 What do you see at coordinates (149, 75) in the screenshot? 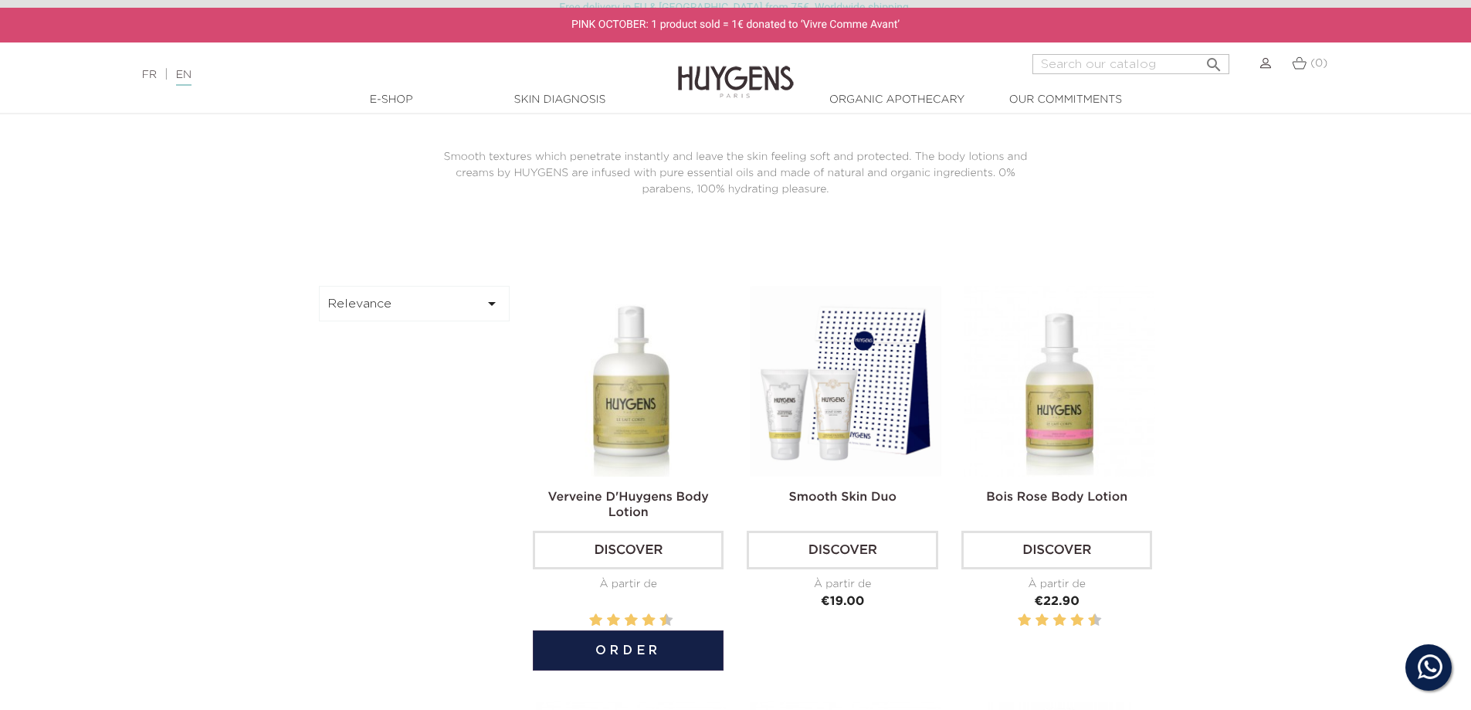
I see `a: FR` at bounding box center [149, 75].